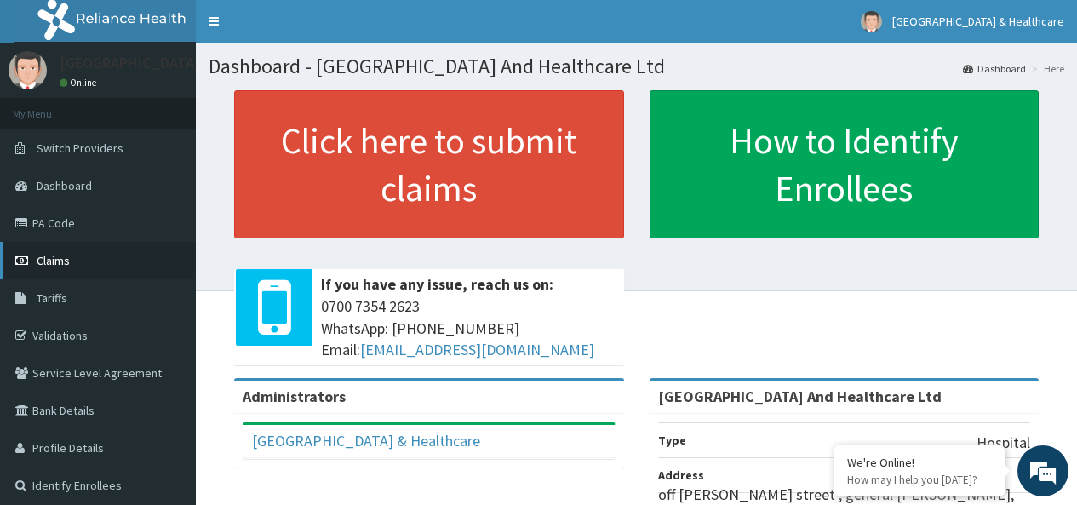 The width and height of the screenshot is (1077, 505). Describe the element at coordinates (437, 284) in the screenshot. I see `b: If you have any issue, reach us on:` at that location.